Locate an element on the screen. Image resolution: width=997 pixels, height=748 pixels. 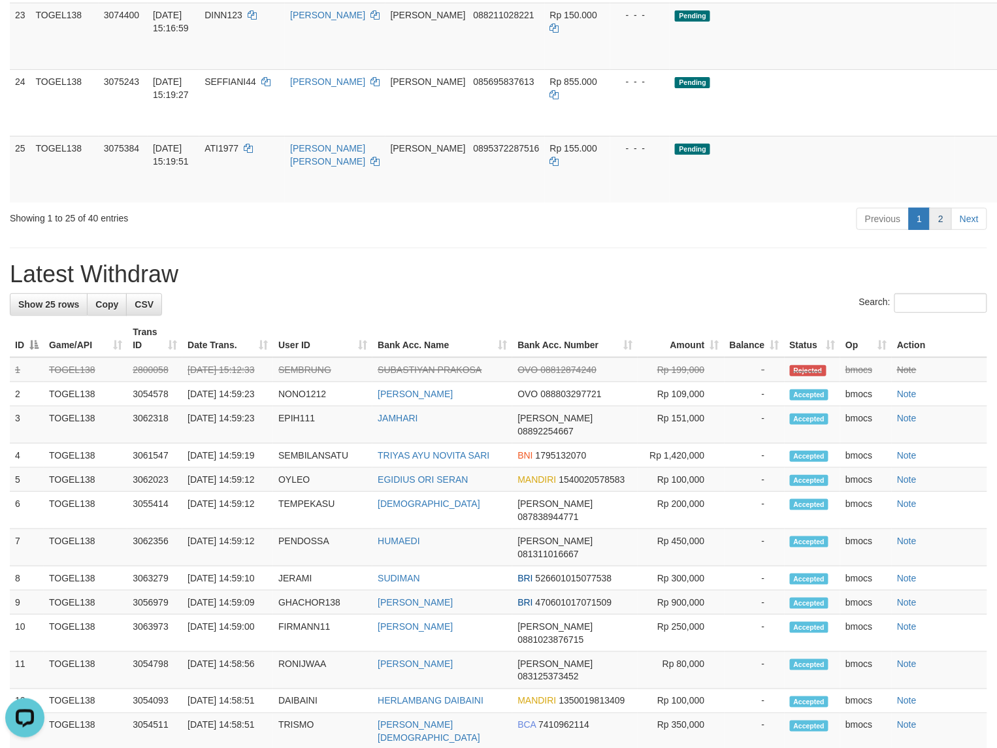
td: Rp 199,000 is located at coordinates (681, 370).